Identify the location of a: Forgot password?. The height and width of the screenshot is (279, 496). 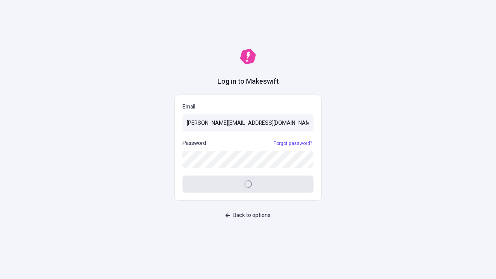
(292, 143).